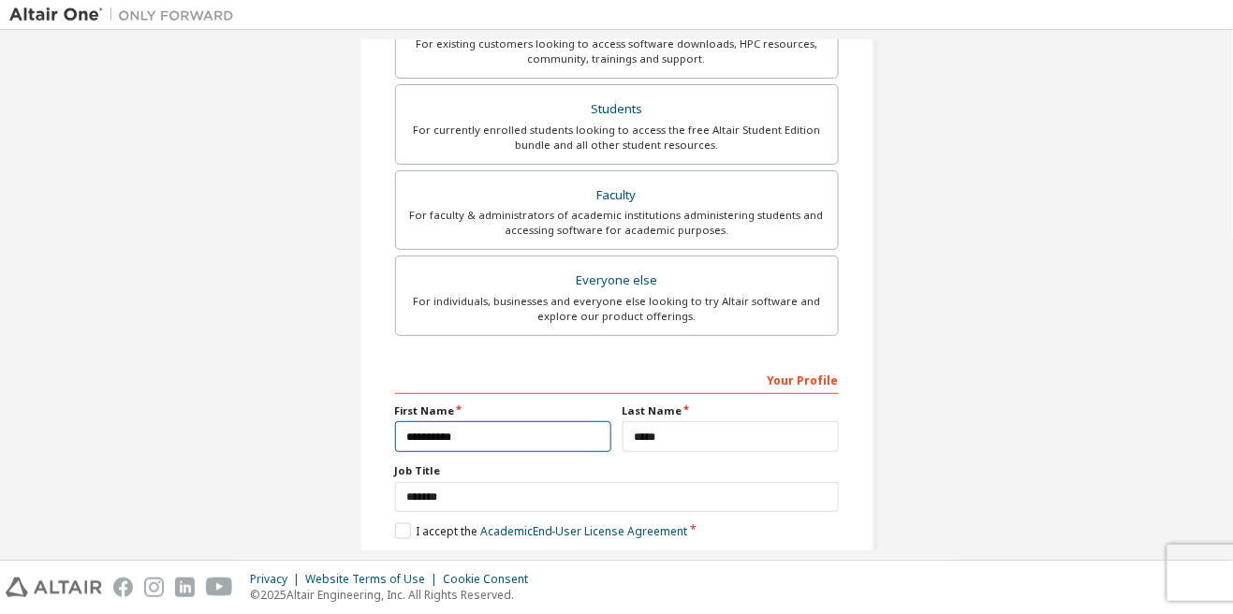 This screenshot has width=1233, height=614. Describe the element at coordinates (277, 579) in the screenshot. I see `div: Privacy` at that location.